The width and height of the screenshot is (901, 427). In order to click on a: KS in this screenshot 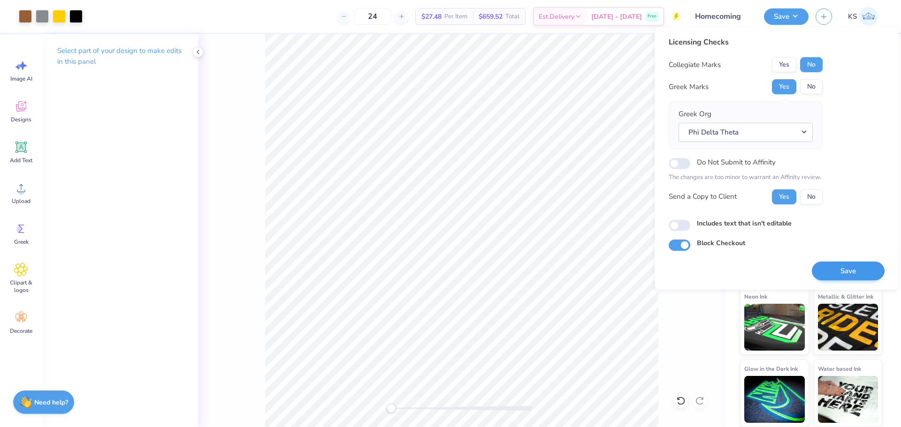, I will do `click(863, 16)`.